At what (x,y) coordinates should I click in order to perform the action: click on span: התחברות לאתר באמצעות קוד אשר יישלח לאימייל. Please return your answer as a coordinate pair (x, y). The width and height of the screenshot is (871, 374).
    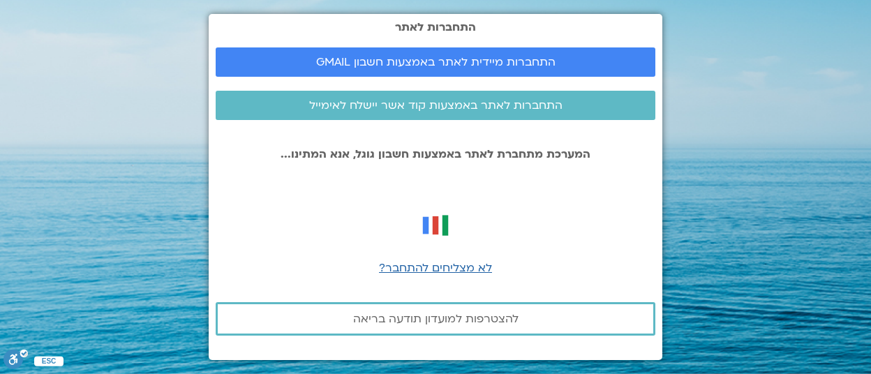
    Looking at the image, I should click on (436, 105).